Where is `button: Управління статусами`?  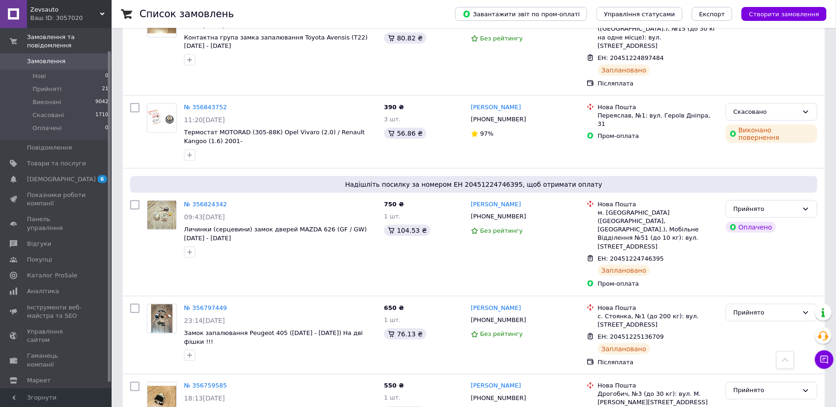
button: Управління статусами is located at coordinates (639, 14).